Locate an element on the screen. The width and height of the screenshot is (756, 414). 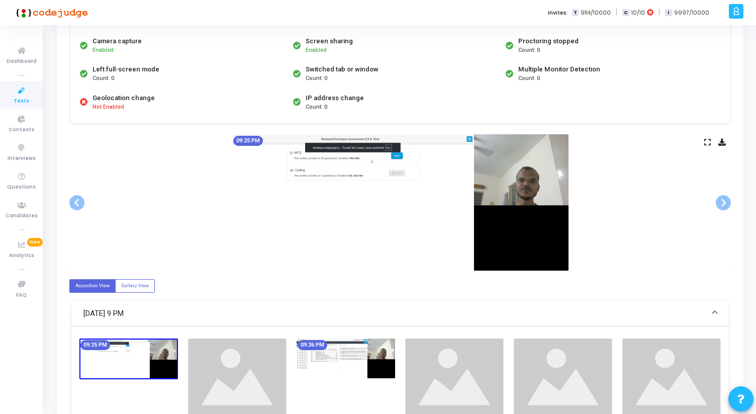
span: New is located at coordinates (35, 242).